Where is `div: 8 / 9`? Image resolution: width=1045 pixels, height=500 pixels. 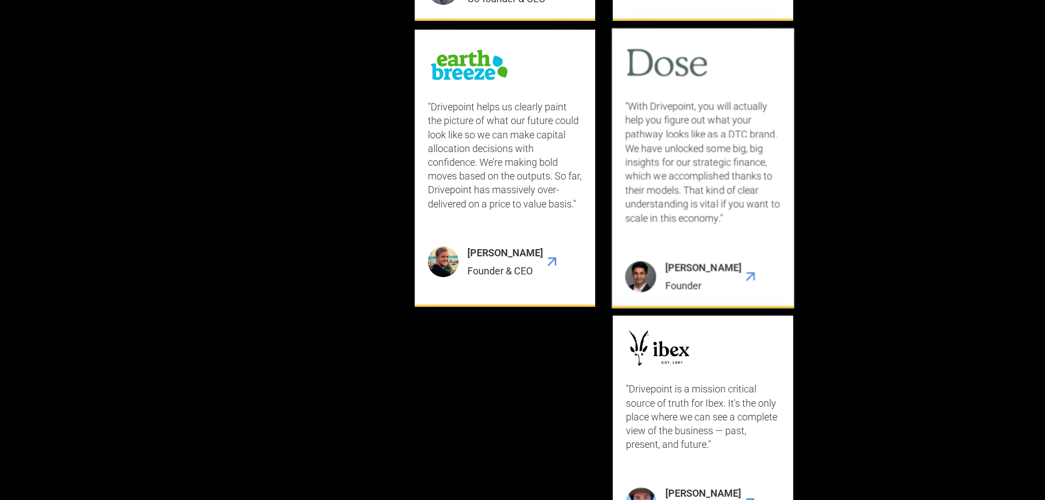 div: 8 / 9 is located at coordinates (505, 168).